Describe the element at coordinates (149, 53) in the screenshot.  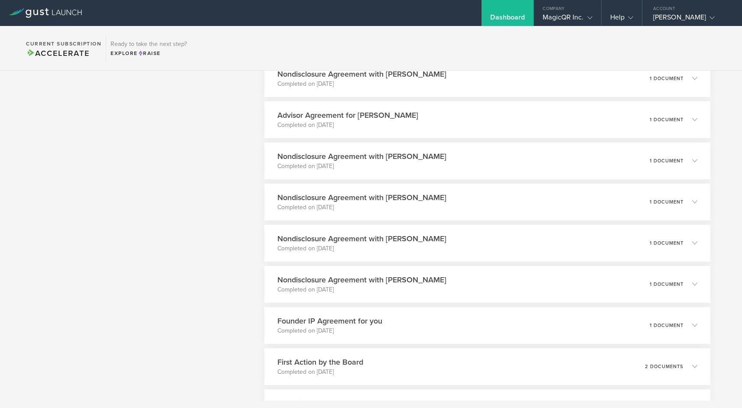
I see `div: Explore` at that location.